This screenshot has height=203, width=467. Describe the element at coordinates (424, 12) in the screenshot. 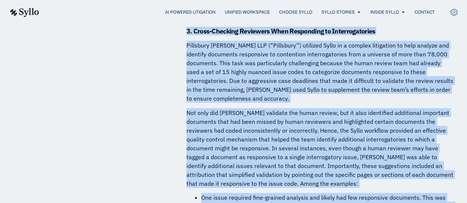

I see `a: Contact` at that location.